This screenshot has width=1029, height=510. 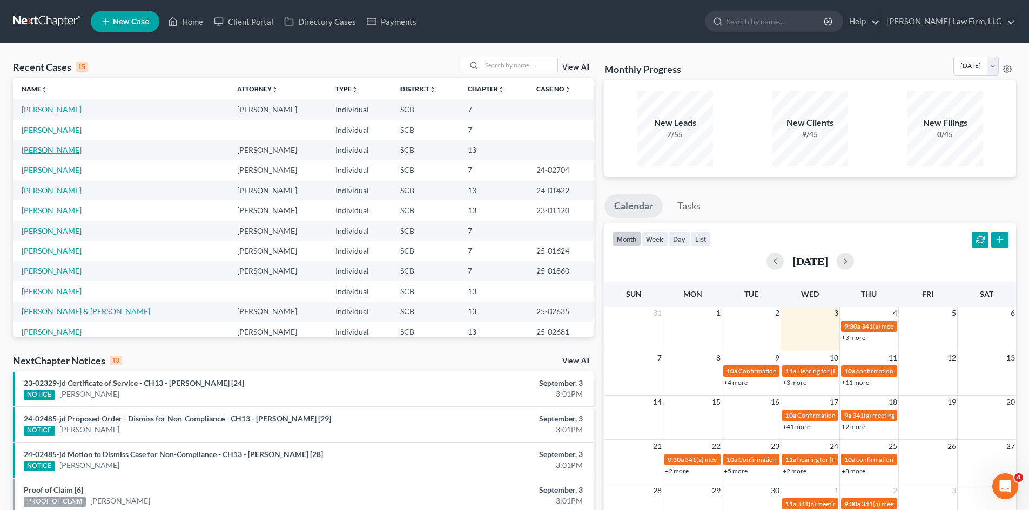 What do you see at coordinates (869, 294) in the screenshot?
I see `span: Thu` at bounding box center [869, 294].